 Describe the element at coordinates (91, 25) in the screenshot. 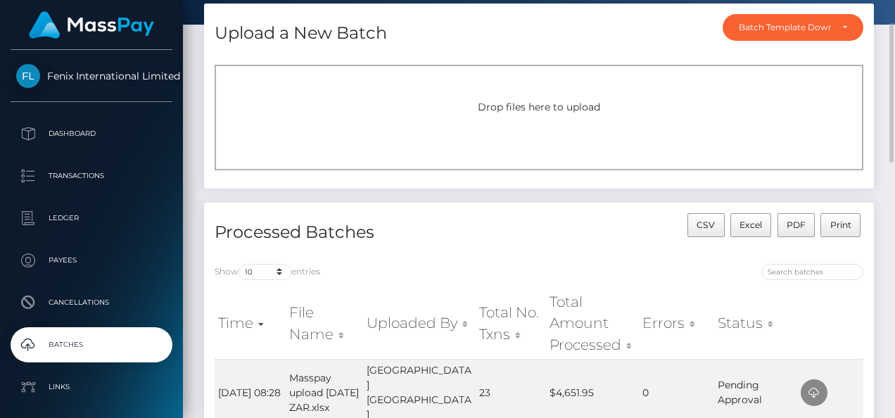

I see `img: MassPay Logo` at that location.